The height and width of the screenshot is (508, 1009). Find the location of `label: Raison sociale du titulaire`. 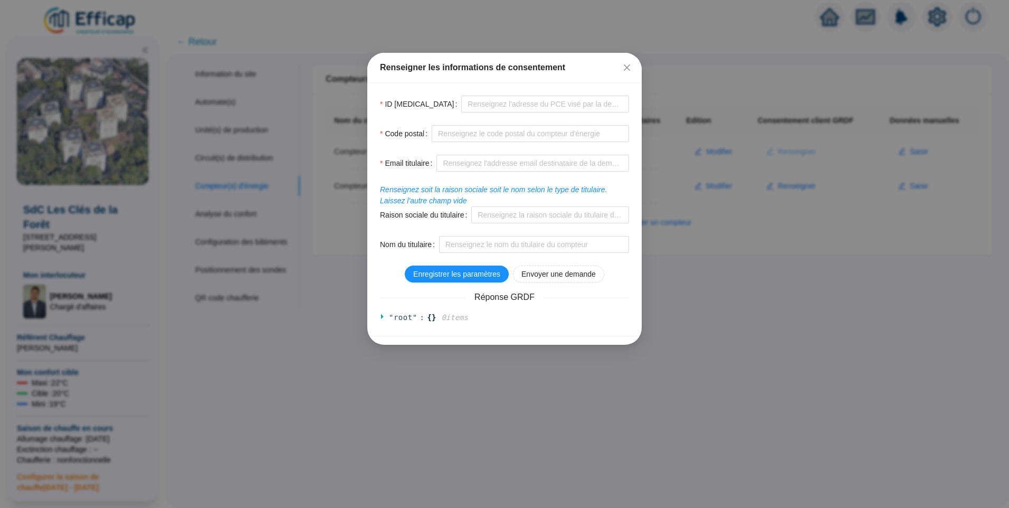

label: Raison sociale du titulaire is located at coordinates (425, 215).